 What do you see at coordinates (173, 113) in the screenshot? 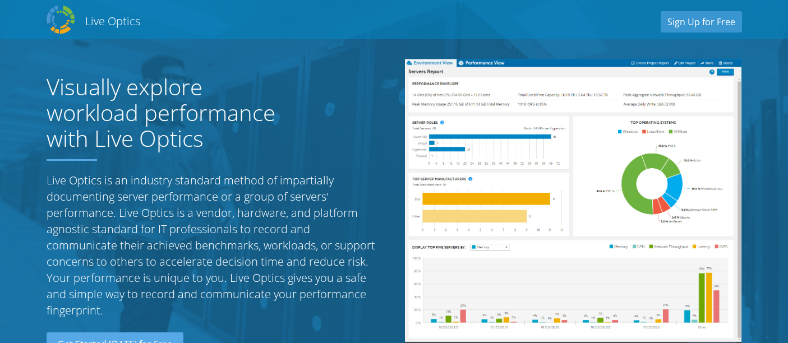
I see `h1: Visually explore workload performance with Live Optics` at bounding box center [173, 113].